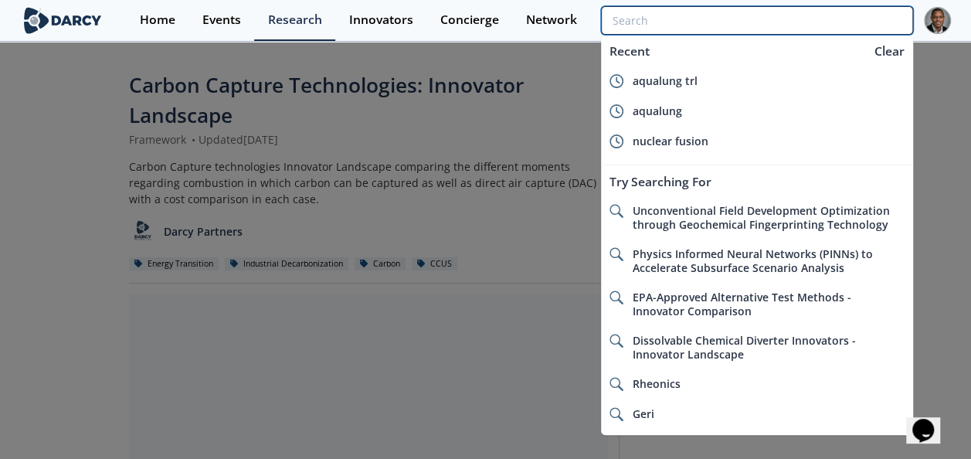 The width and height of the screenshot is (971, 459). Describe the element at coordinates (657, 383) in the screenshot. I see `span: Rheonics` at that location.